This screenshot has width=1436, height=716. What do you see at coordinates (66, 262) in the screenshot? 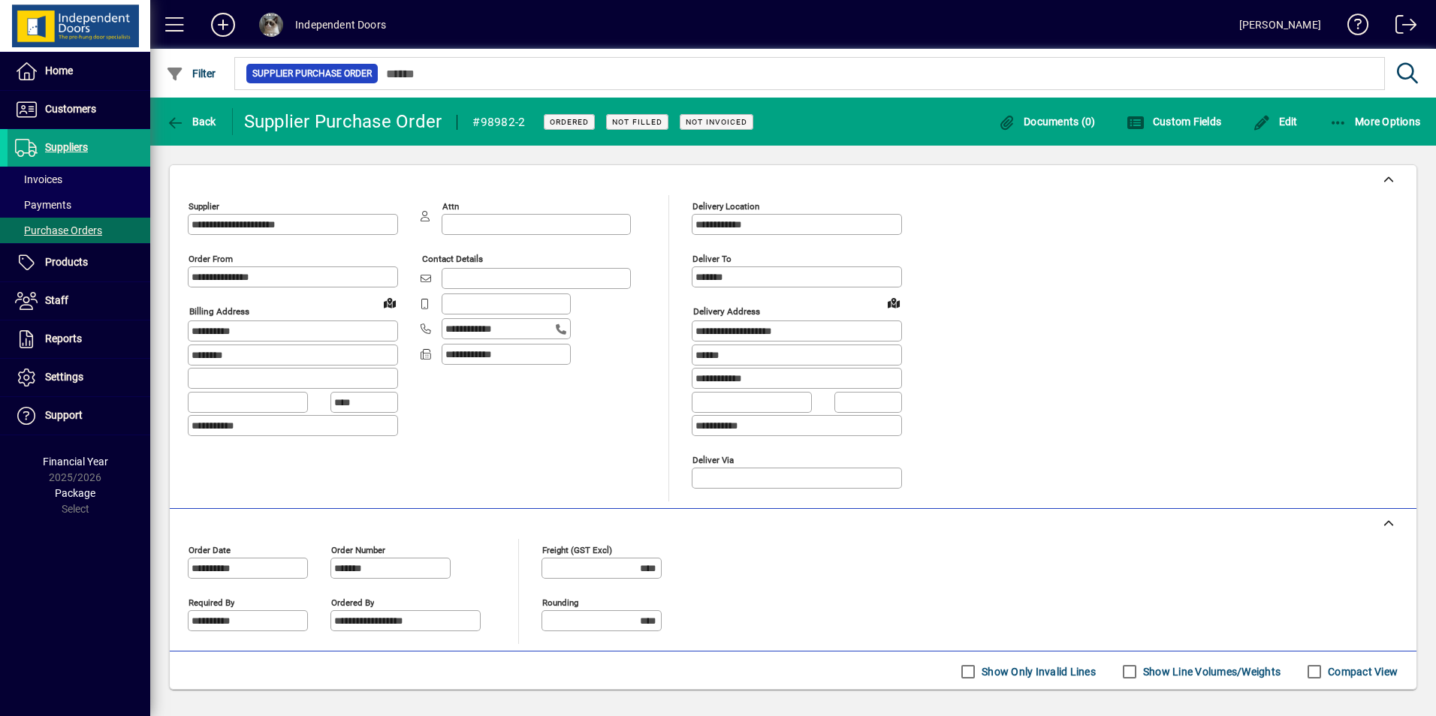
I see `span: Products` at bounding box center [66, 262].